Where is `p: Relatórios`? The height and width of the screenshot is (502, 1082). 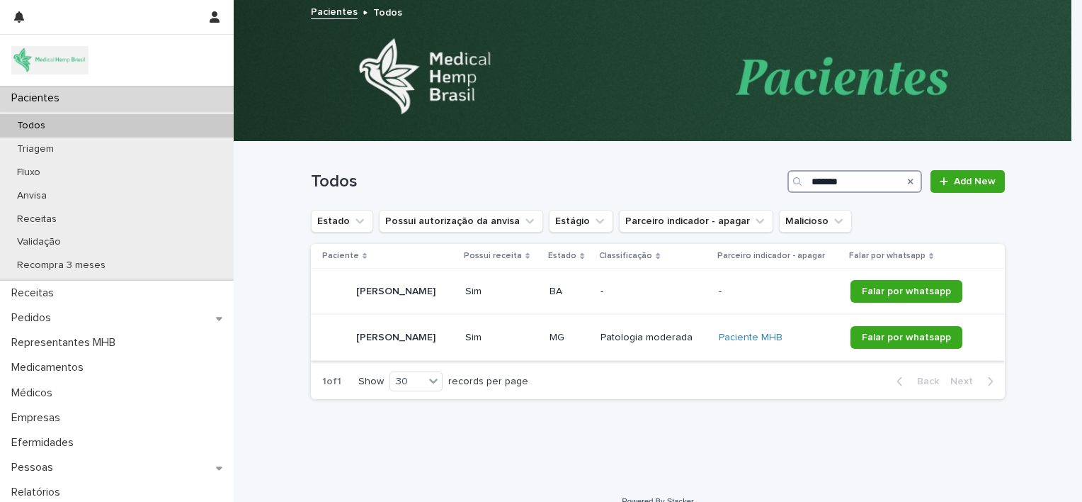
p: Relatórios is located at coordinates (38, 492).